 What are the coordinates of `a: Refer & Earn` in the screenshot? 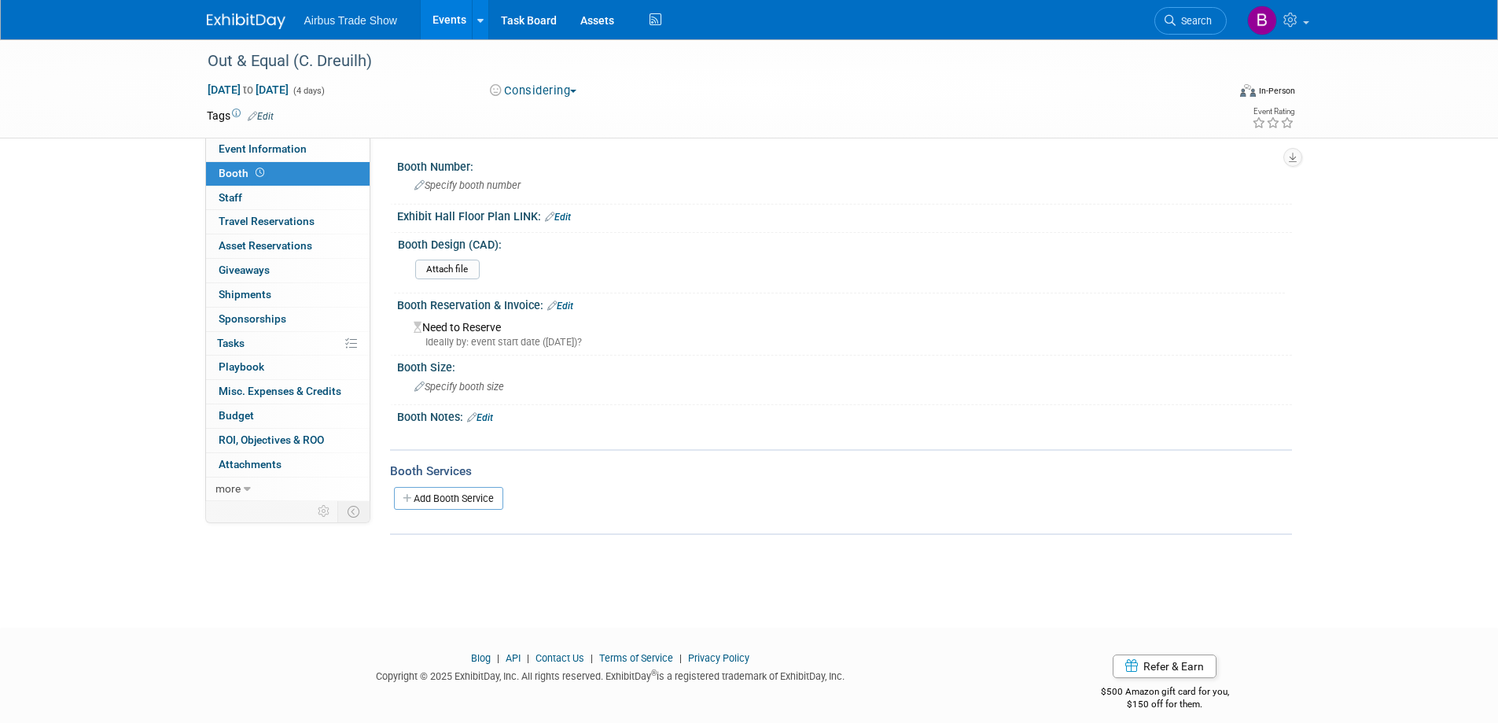 It's located at (1165, 666).